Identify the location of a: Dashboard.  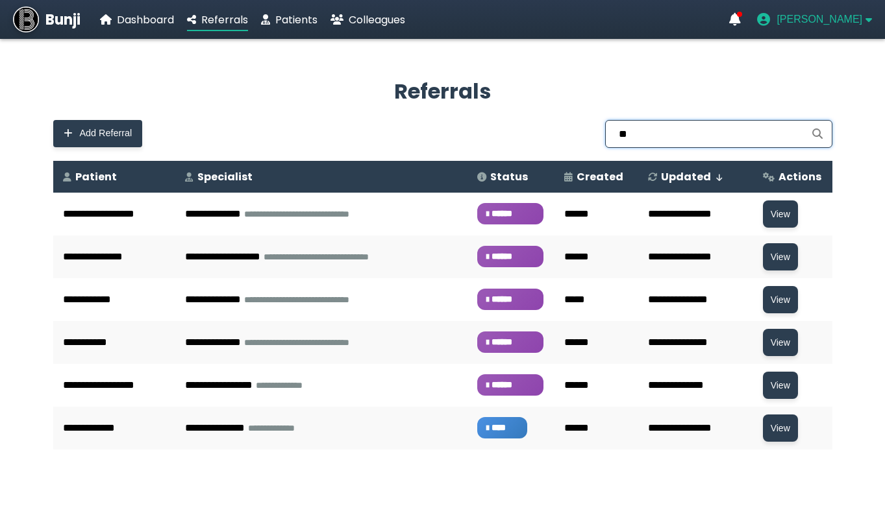
(137, 19).